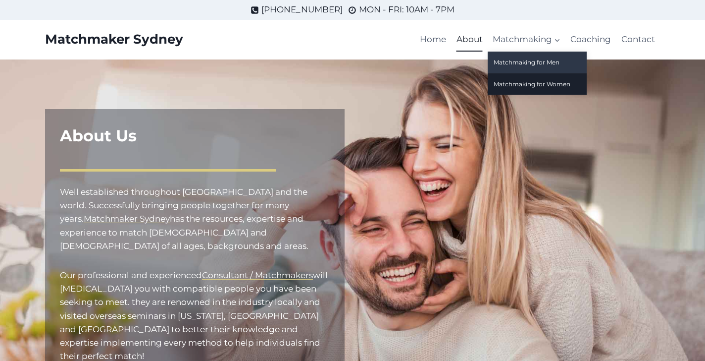 This screenshot has width=705, height=361. What do you see at coordinates (591, 40) in the screenshot?
I see `a: Coaching` at bounding box center [591, 40].